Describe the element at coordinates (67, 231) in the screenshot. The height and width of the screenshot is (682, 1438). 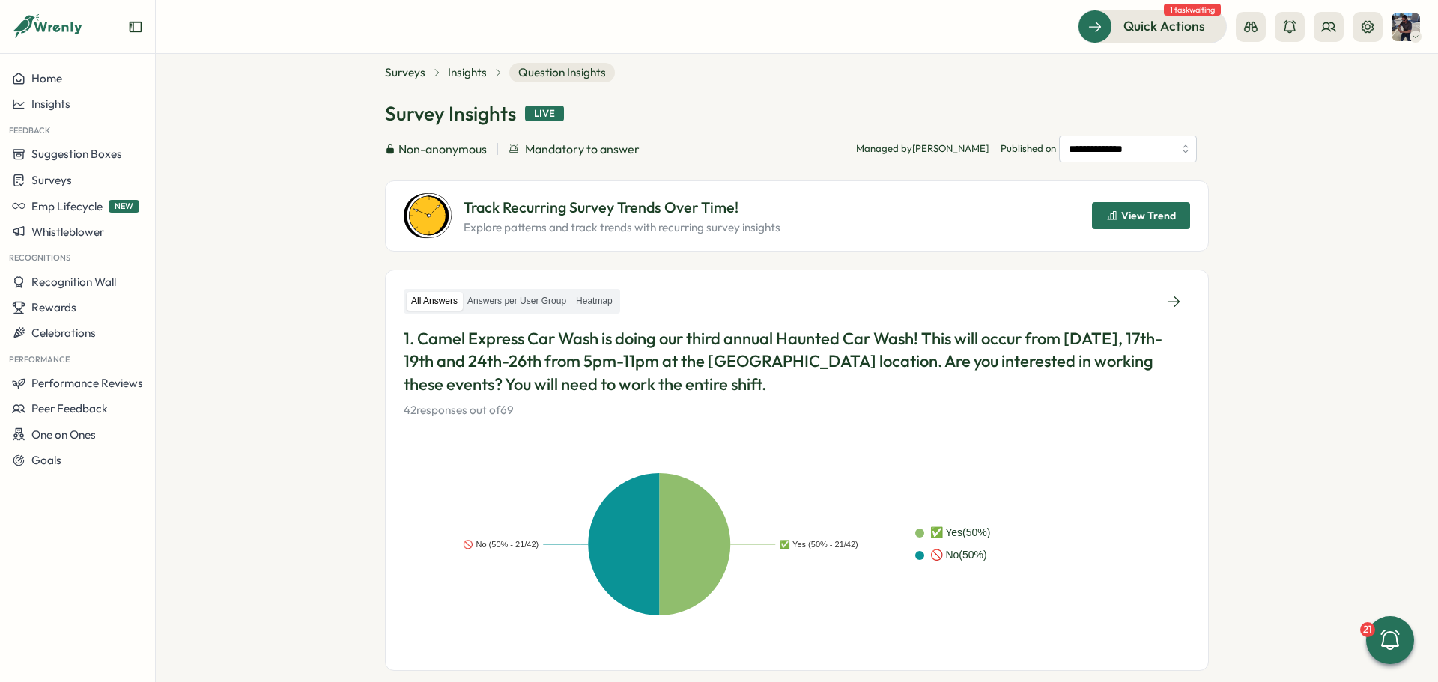
I see `span: Whistleblower` at that location.